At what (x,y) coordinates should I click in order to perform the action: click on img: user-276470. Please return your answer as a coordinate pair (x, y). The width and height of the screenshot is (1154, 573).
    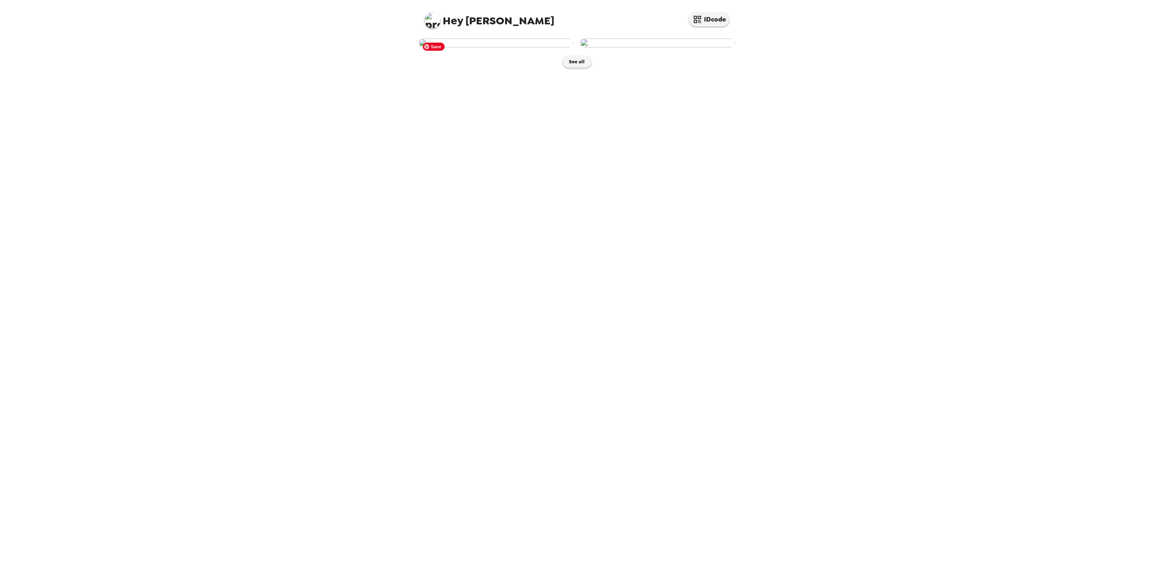
    Looking at the image, I should click on (658, 43).